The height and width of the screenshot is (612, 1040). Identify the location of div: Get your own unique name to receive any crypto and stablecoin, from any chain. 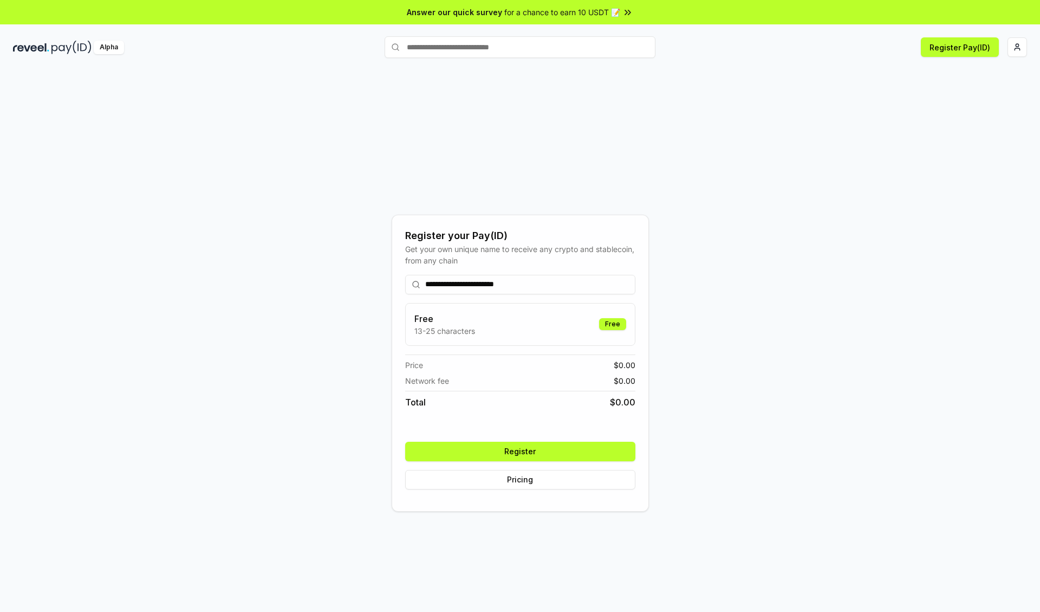
(520, 255).